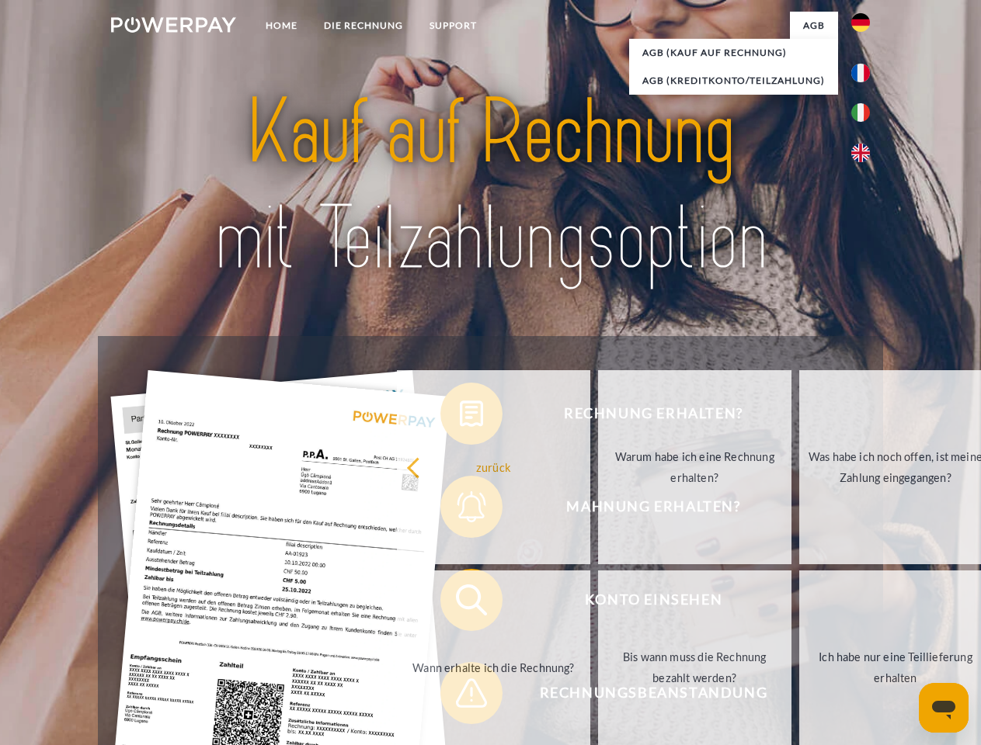  What do you see at coordinates (860, 73) in the screenshot?
I see `img: fr` at bounding box center [860, 73].